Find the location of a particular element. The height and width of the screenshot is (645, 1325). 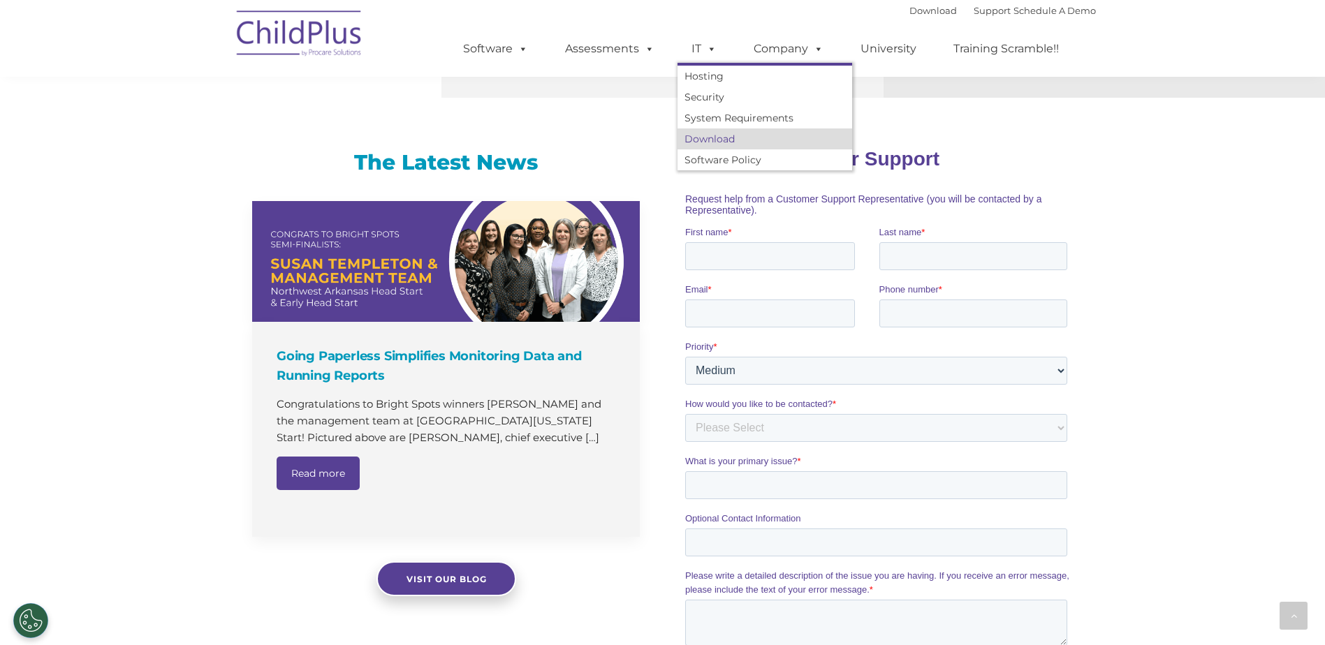

a: Training Scramble!! is located at coordinates (1006, 49).